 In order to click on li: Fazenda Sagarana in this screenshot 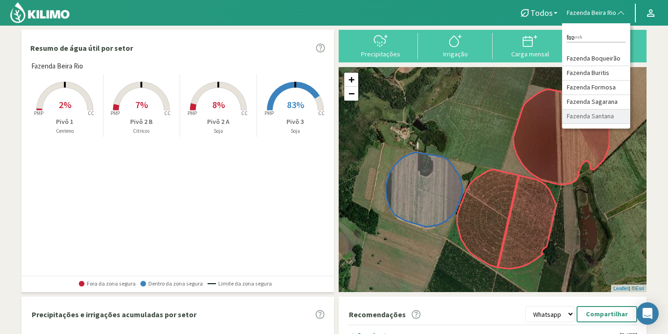, I will do `click(596, 102)`.